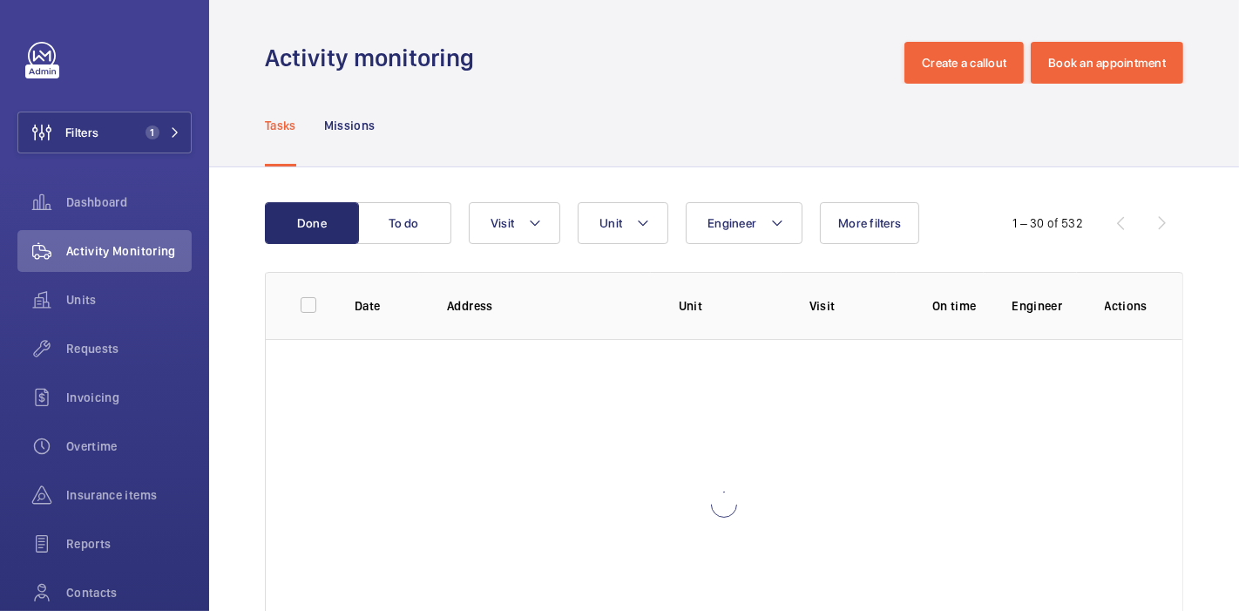 The width and height of the screenshot is (1239, 611). Describe the element at coordinates (129, 349) in the screenshot. I see `span: Requests` at that location.